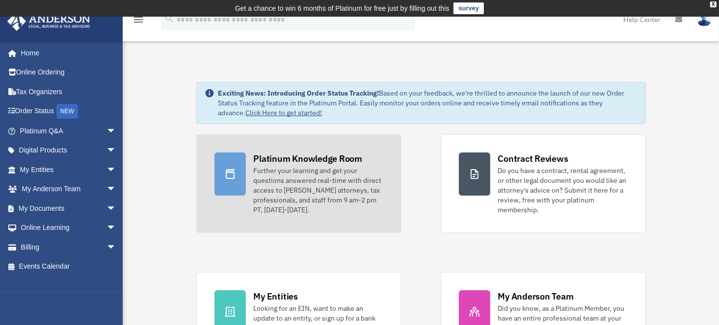 The height and width of the screenshot is (325, 719). What do you see at coordinates (69, 170) in the screenshot?
I see `a: My Entitiesarrow_drop_down` at bounding box center [69, 170].